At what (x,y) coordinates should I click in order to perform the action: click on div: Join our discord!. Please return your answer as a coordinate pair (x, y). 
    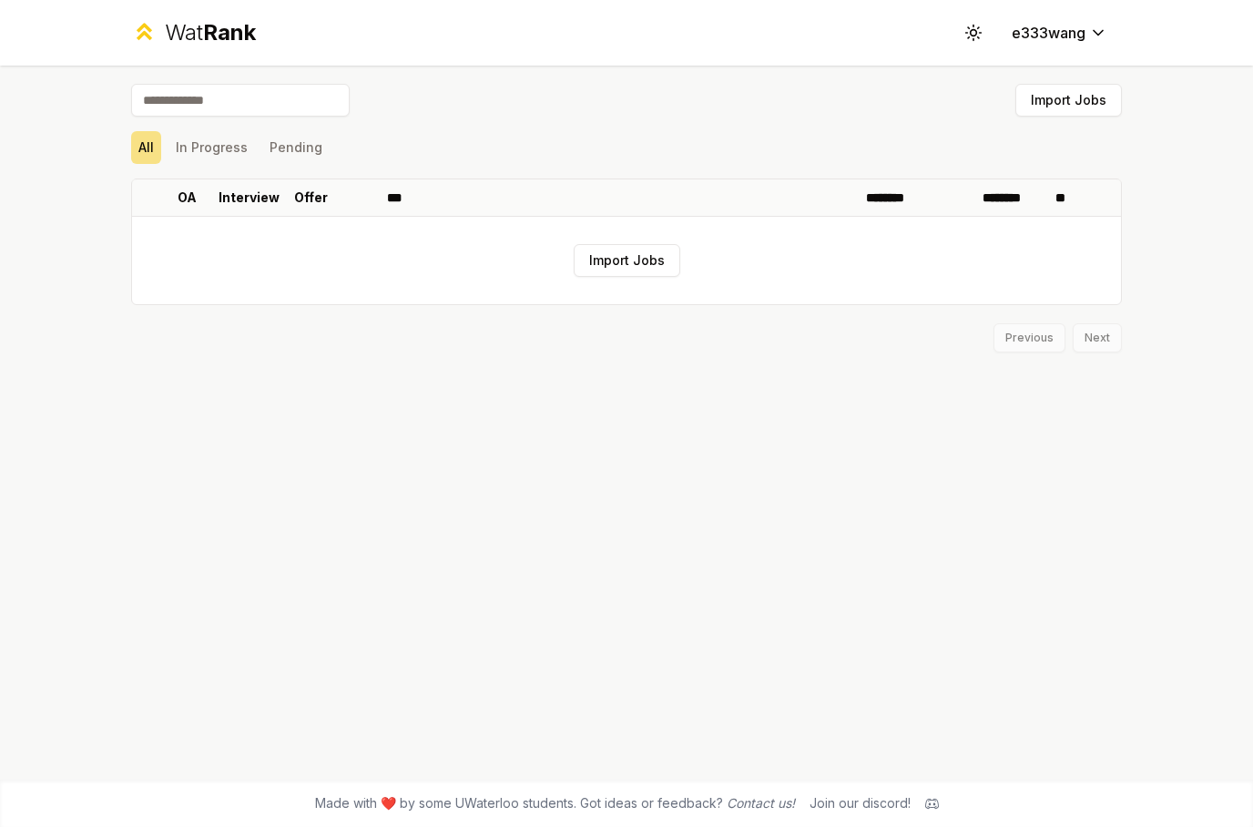
    Looking at the image, I should click on (859, 803).